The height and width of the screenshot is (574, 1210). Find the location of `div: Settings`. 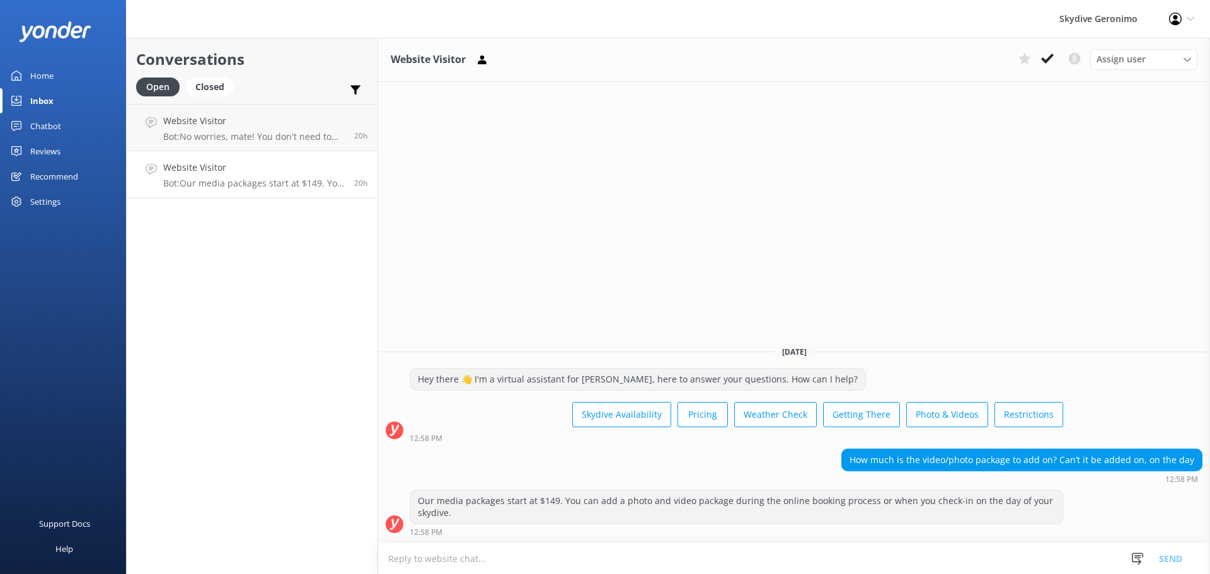

div: Settings is located at coordinates (45, 202).